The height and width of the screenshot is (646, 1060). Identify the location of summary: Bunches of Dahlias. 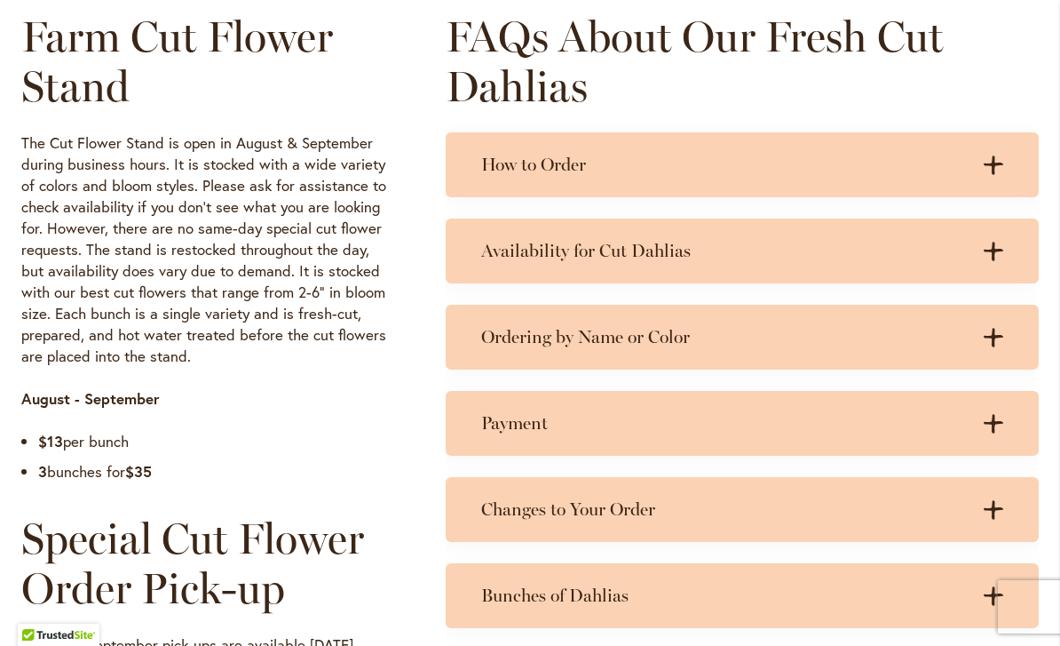
(742, 595).